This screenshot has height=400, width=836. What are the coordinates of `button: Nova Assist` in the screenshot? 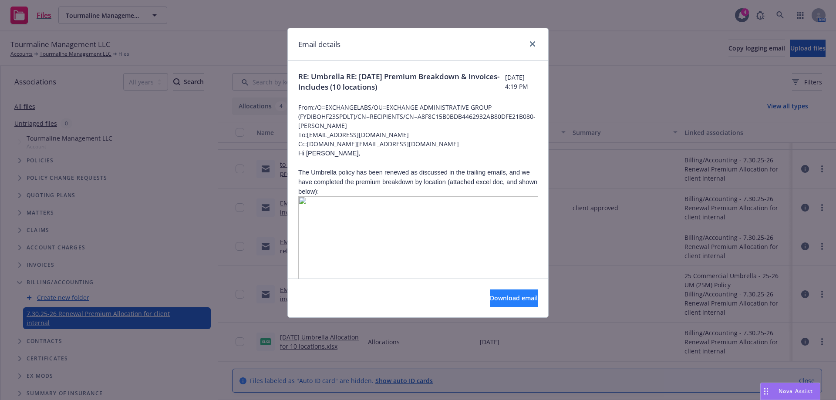 It's located at (790, 391).